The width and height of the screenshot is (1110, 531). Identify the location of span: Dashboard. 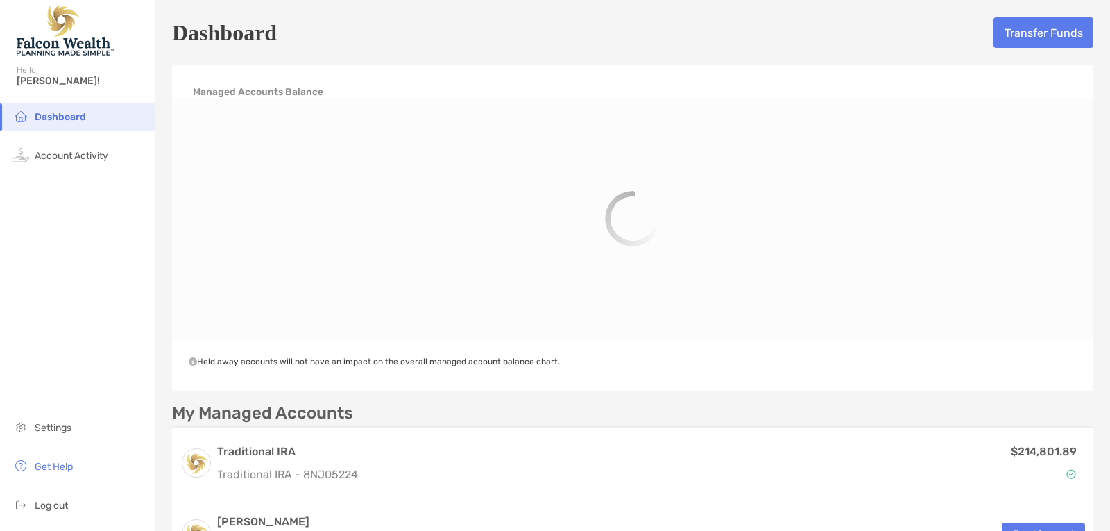
(60, 117).